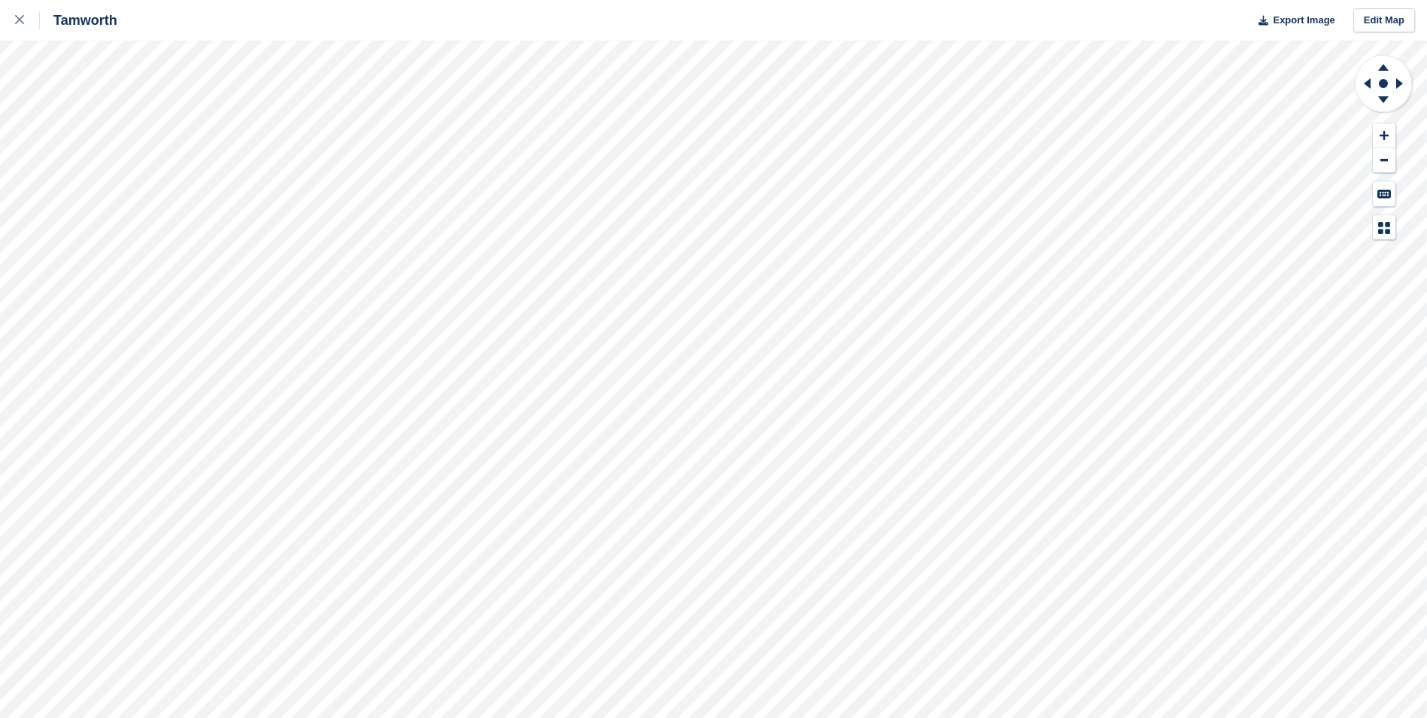  Describe the element at coordinates (78, 20) in the screenshot. I see `div: Tamworth` at that location.